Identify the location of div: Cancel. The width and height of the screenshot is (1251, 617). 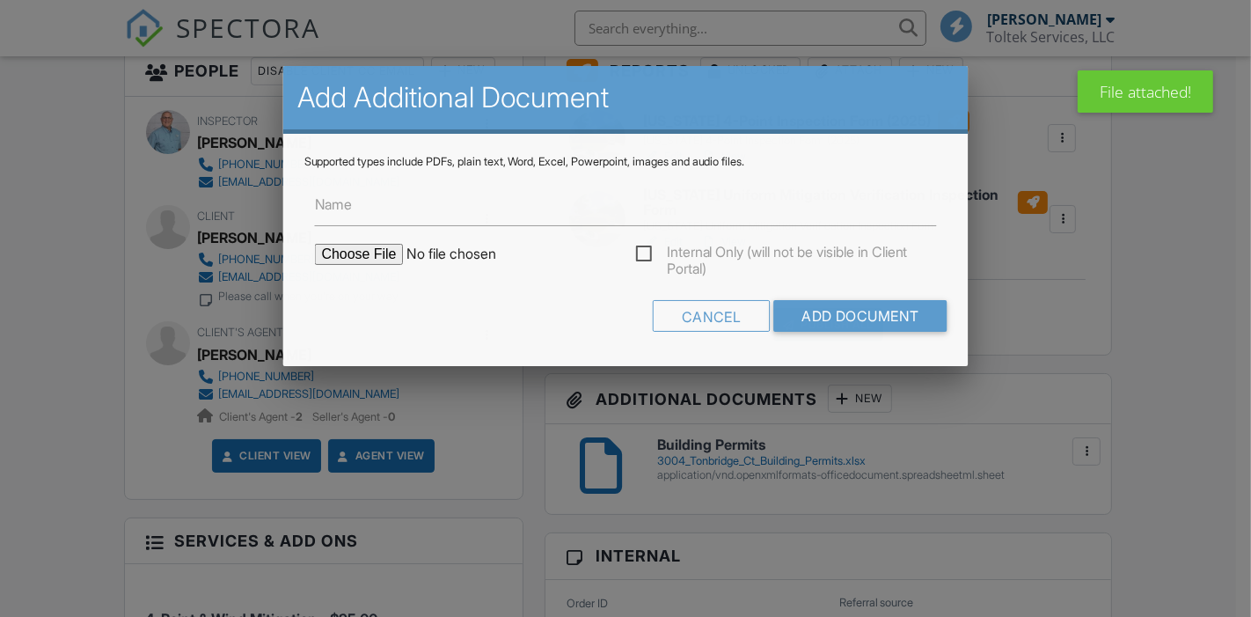
(711, 316).